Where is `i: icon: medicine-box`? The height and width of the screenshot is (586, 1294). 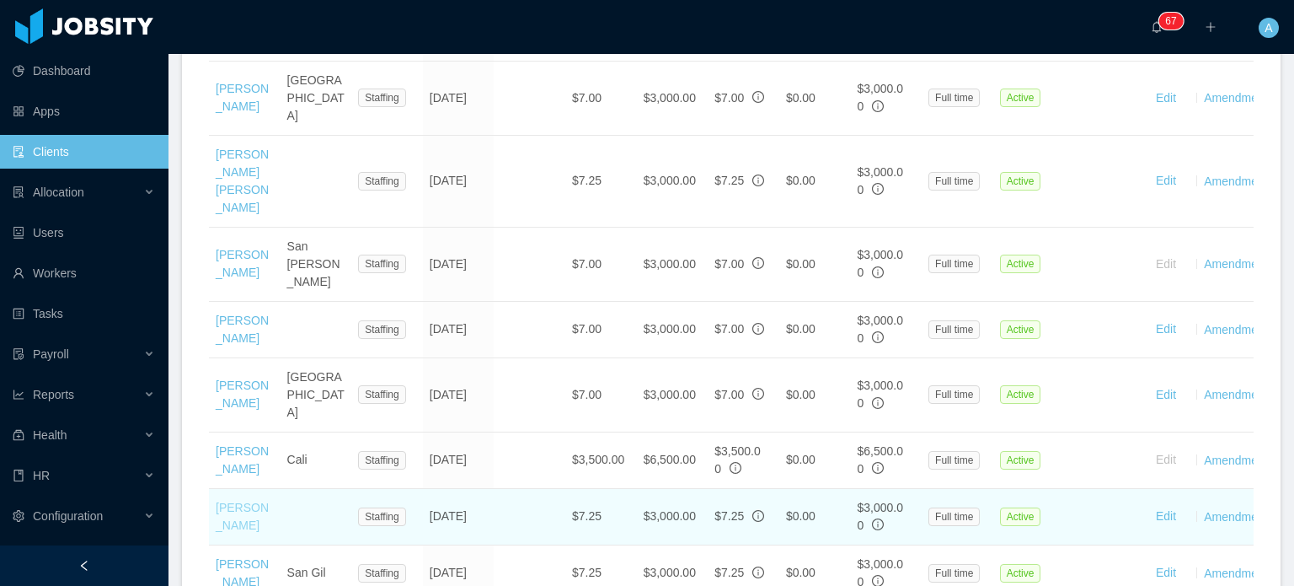
i: icon: medicine-box is located at coordinates (19, 435).